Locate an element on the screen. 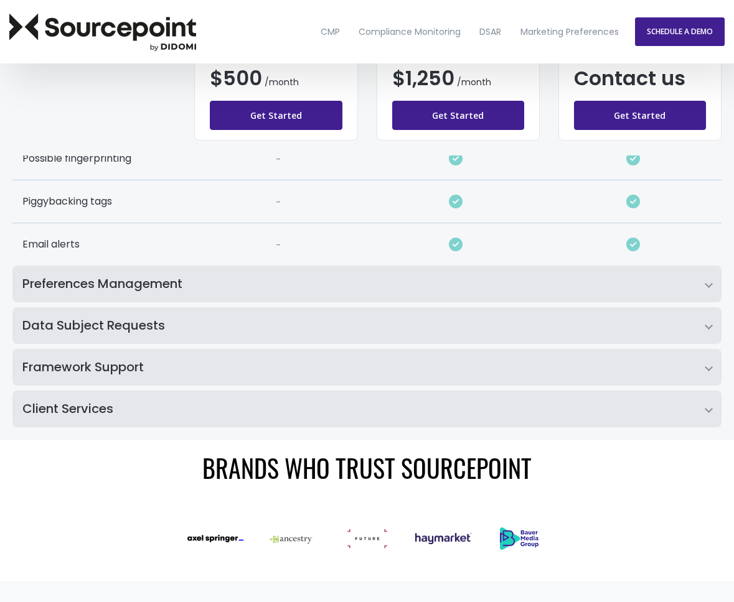 The image size is (734, 602). summary: Preferences Management is located at coordinates (367, 284).